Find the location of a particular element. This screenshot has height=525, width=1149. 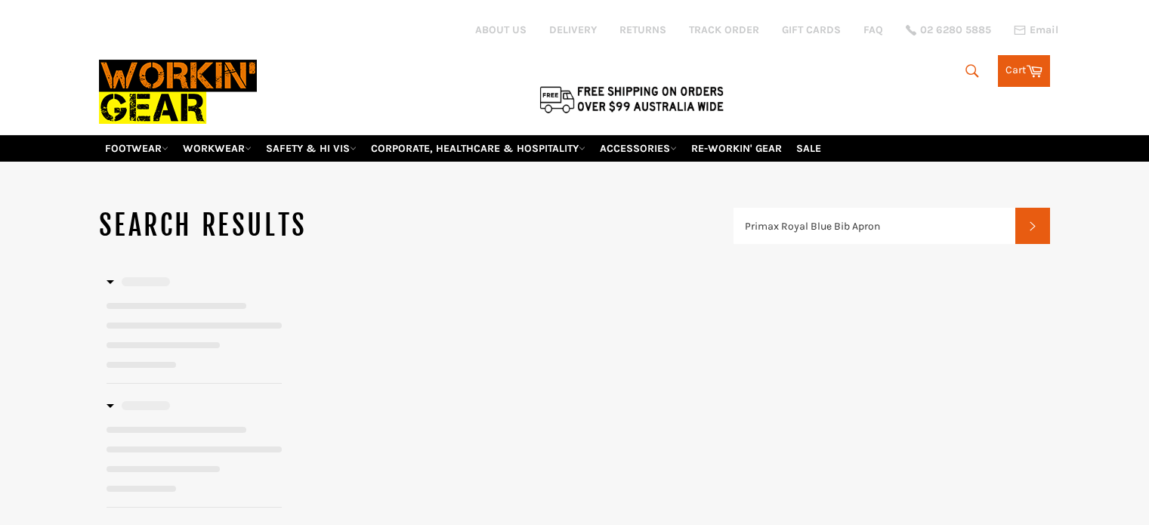

a: 02 6280 5885 is located at coordinates (948, 30).